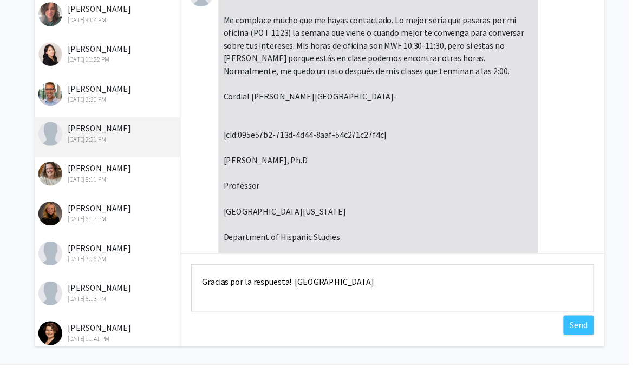 Image resolution: width=639 pixels, height=374 pixels. I want to click on img: Lauren Cagle, so click(51, 258).